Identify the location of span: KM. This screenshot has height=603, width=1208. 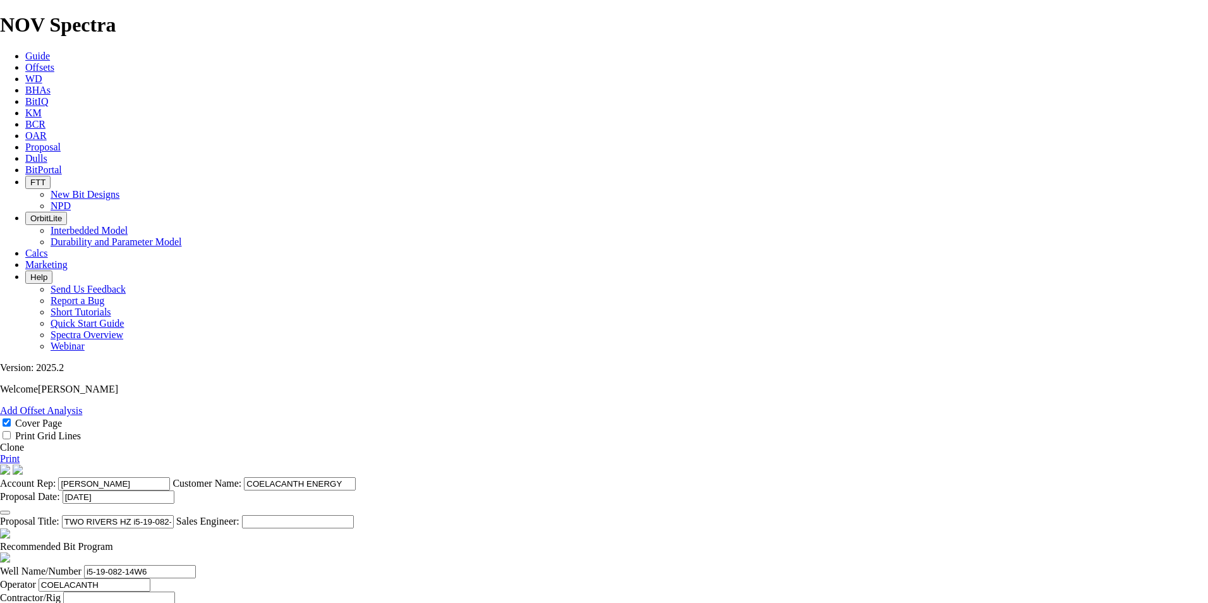
(33, 112).